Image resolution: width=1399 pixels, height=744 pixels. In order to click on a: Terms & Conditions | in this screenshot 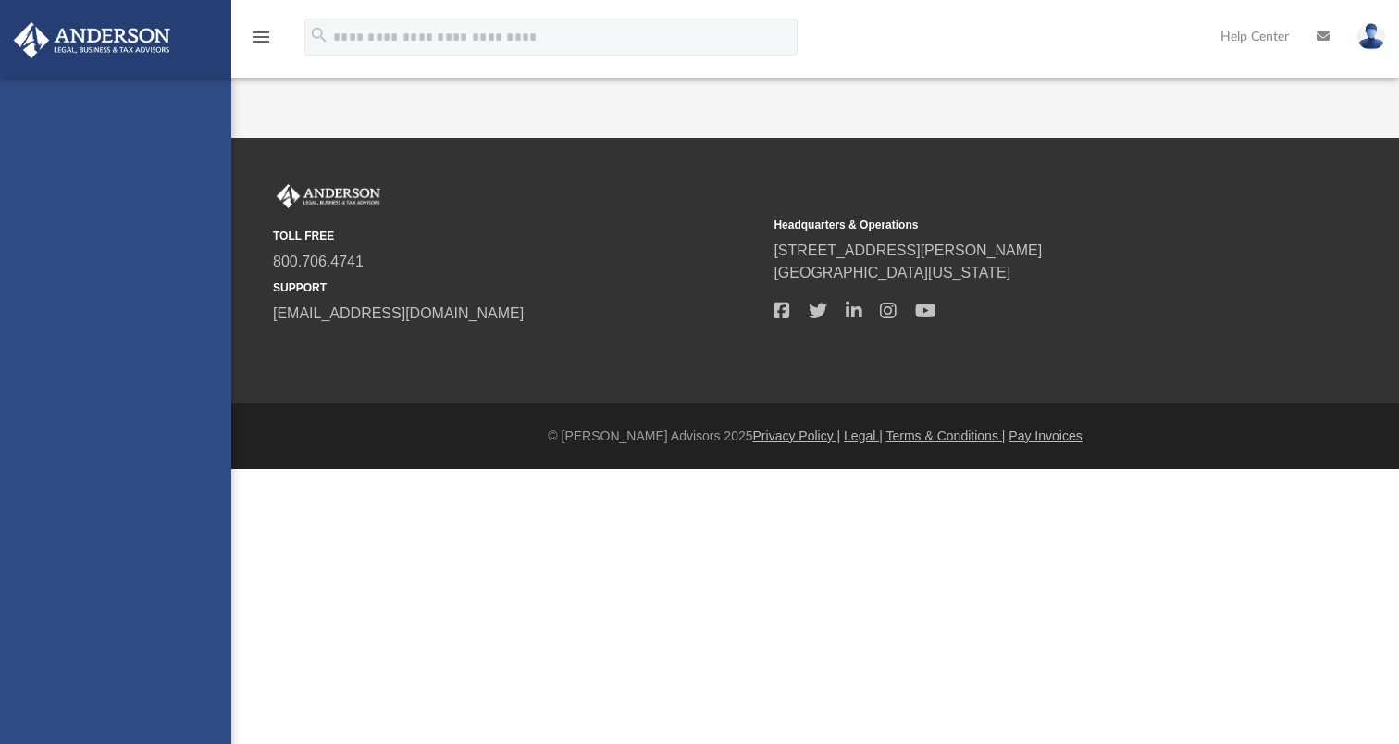, I will do `click(946, 436)`.